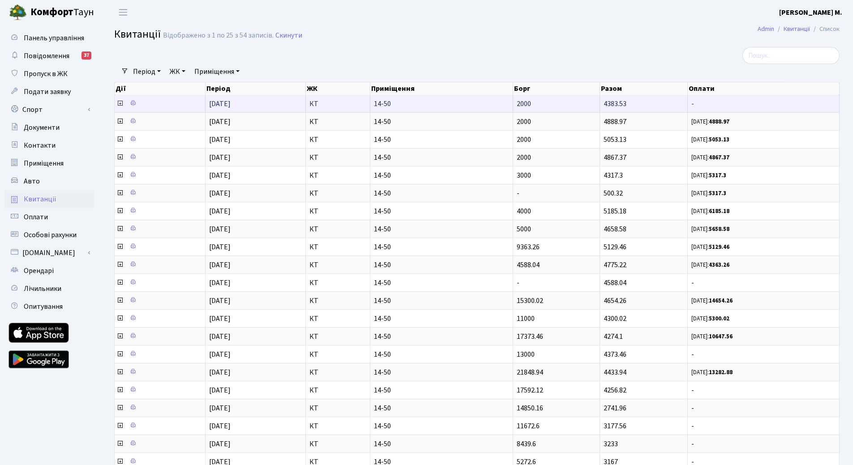 This screenshot has height=465, width=853. What do you see at coordinates (442, 89) in the screenshot?
I see `th: Приміщення` at bounding box center [442, 89].